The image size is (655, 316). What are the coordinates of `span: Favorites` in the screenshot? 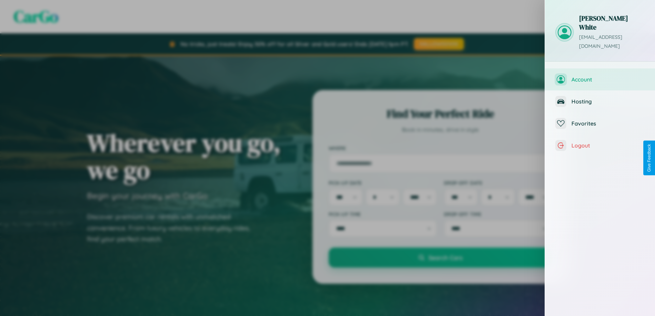 It's located at (607, 123).